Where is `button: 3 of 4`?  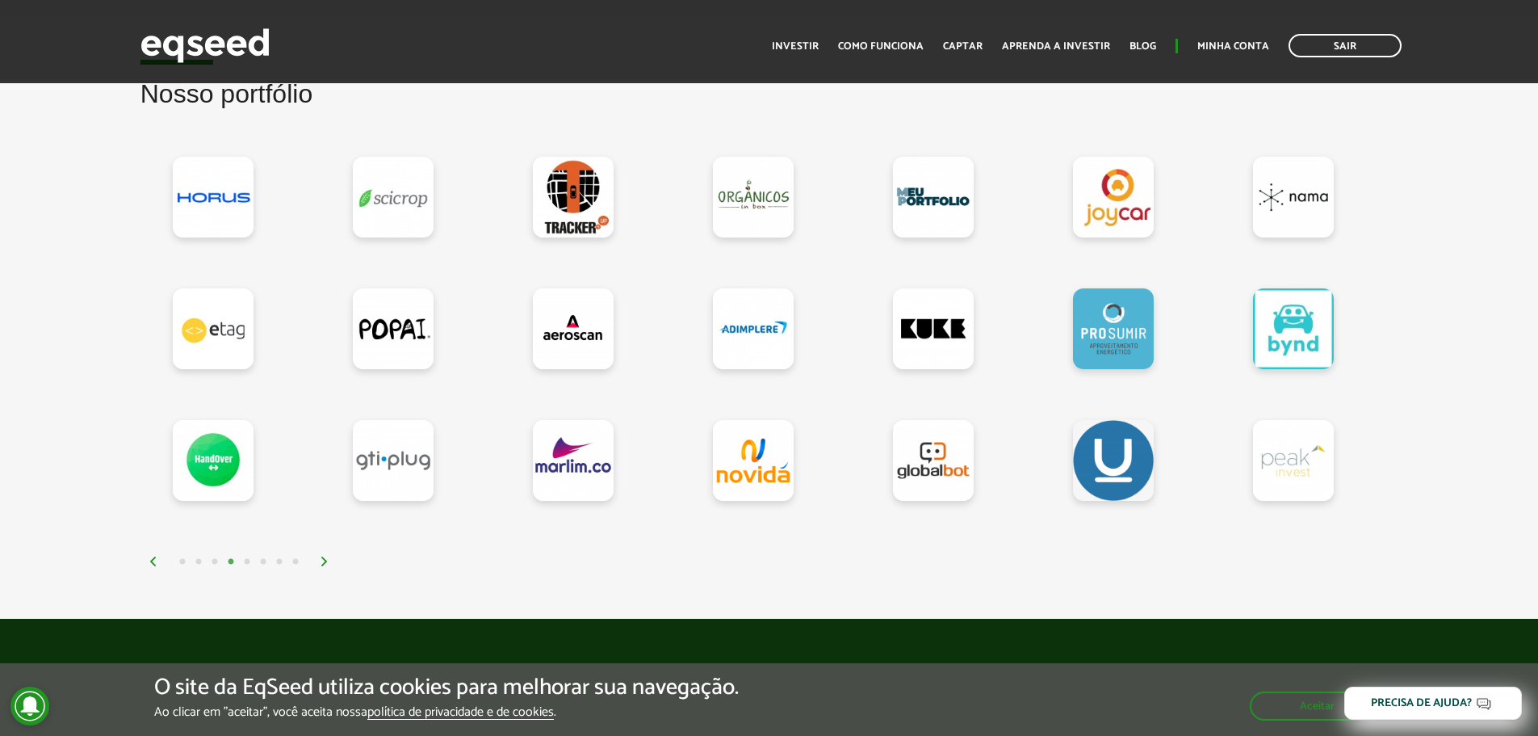
button: 3 of 4 is located at coordinates (215, 562).